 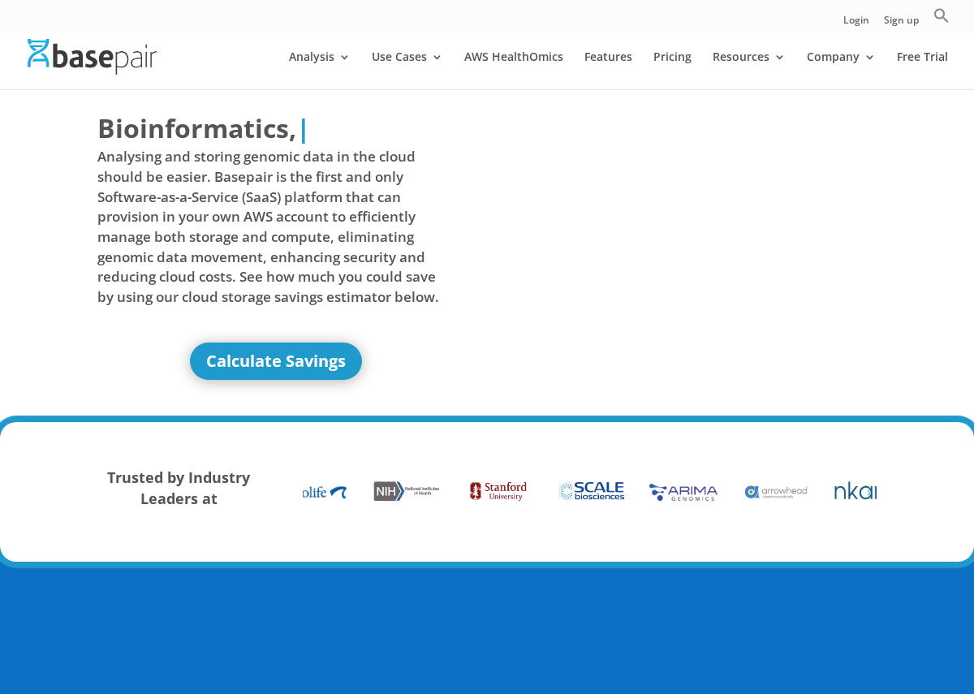 I want to click on a: AWS HealthOmics, so click(x=514, y=70).